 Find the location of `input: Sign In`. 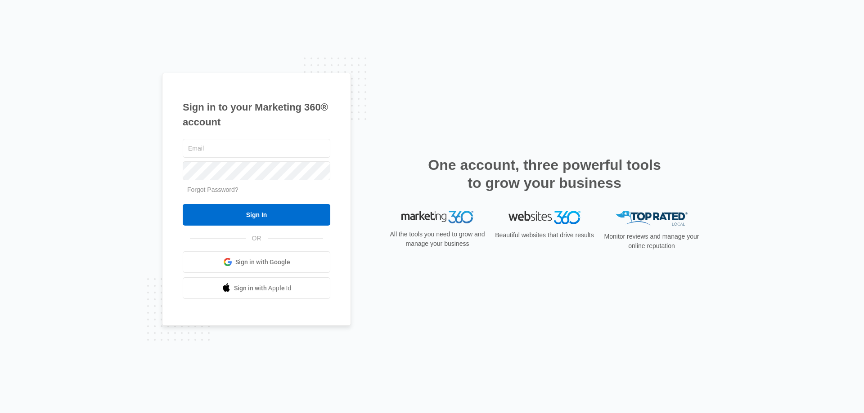

input: Sign In is located at coordinates (256, 215).